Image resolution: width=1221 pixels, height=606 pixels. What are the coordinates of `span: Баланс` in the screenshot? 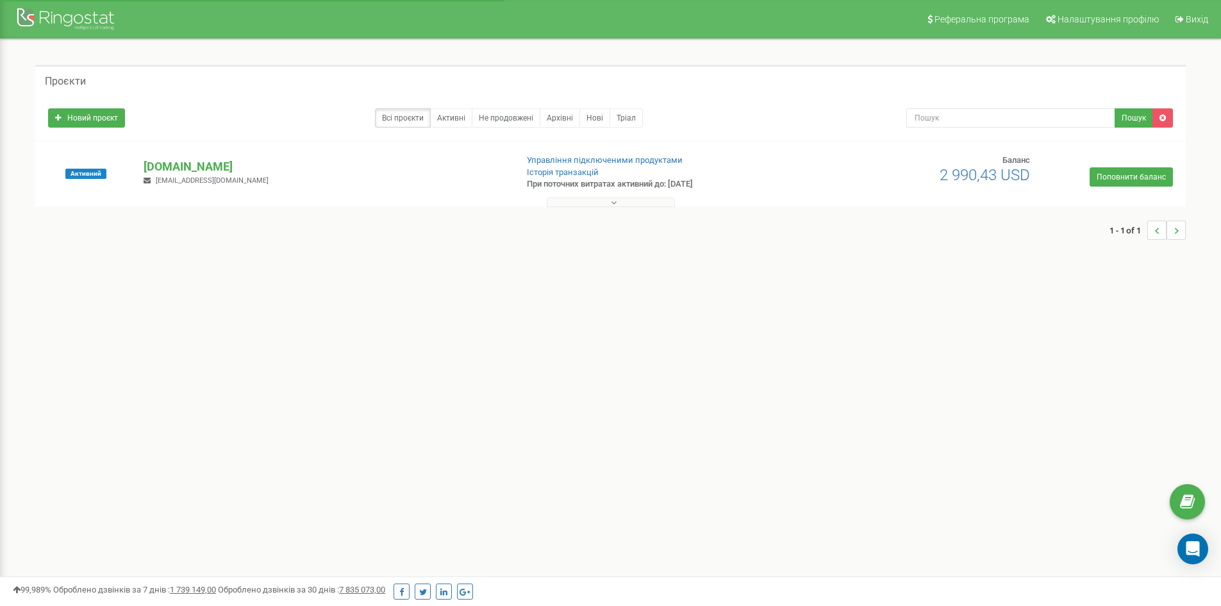 It's located at (1016, 160).